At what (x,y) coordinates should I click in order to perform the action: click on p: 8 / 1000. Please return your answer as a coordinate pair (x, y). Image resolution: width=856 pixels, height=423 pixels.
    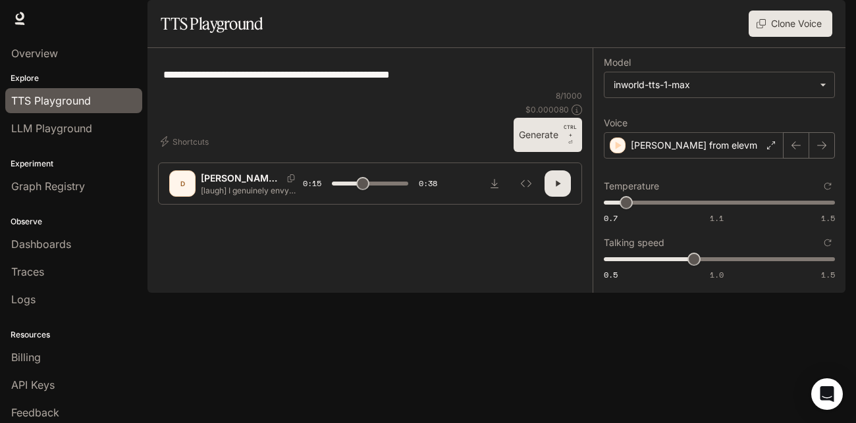
    Looking at the image, I should click on (569, 95).